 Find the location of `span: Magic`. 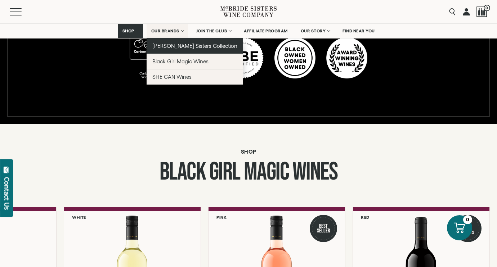

span: Magic is located at coordinates (267, 172).